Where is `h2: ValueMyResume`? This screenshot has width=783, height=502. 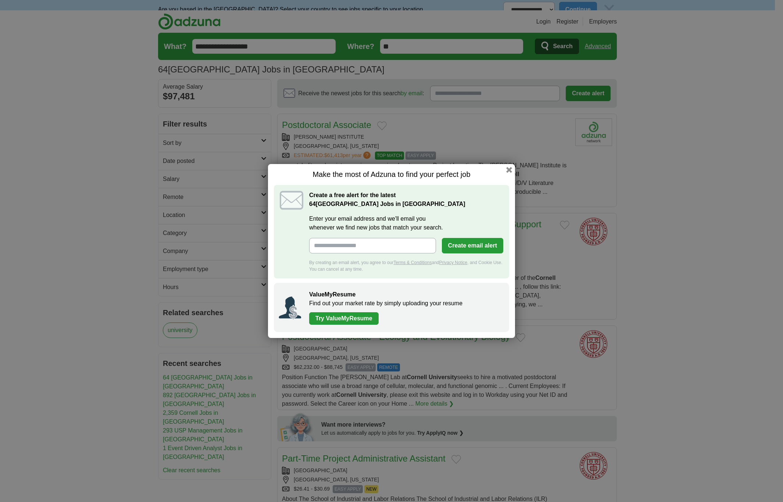 h2: ValueMyResume is located at coordinates (405, 294).